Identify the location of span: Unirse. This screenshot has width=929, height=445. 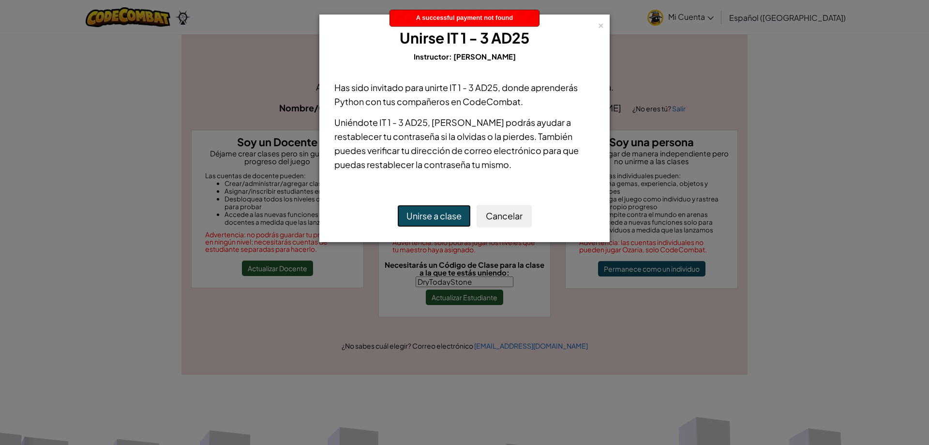
(422, 38).